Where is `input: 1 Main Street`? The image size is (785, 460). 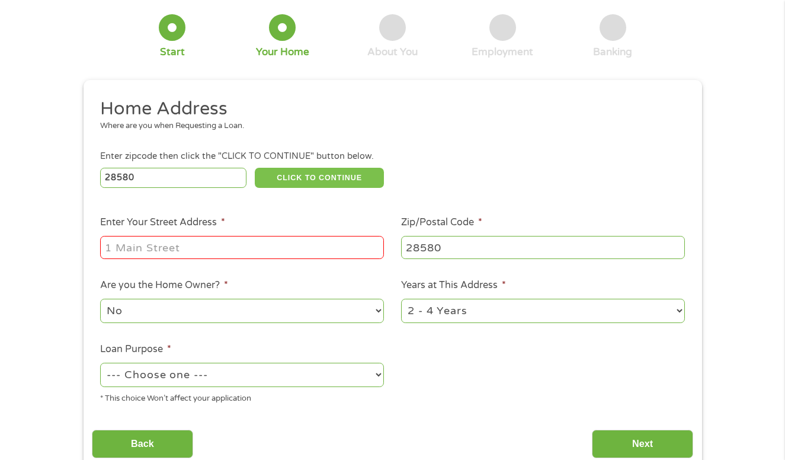
input: 1 Main Street is located at coordinates (242, 247).